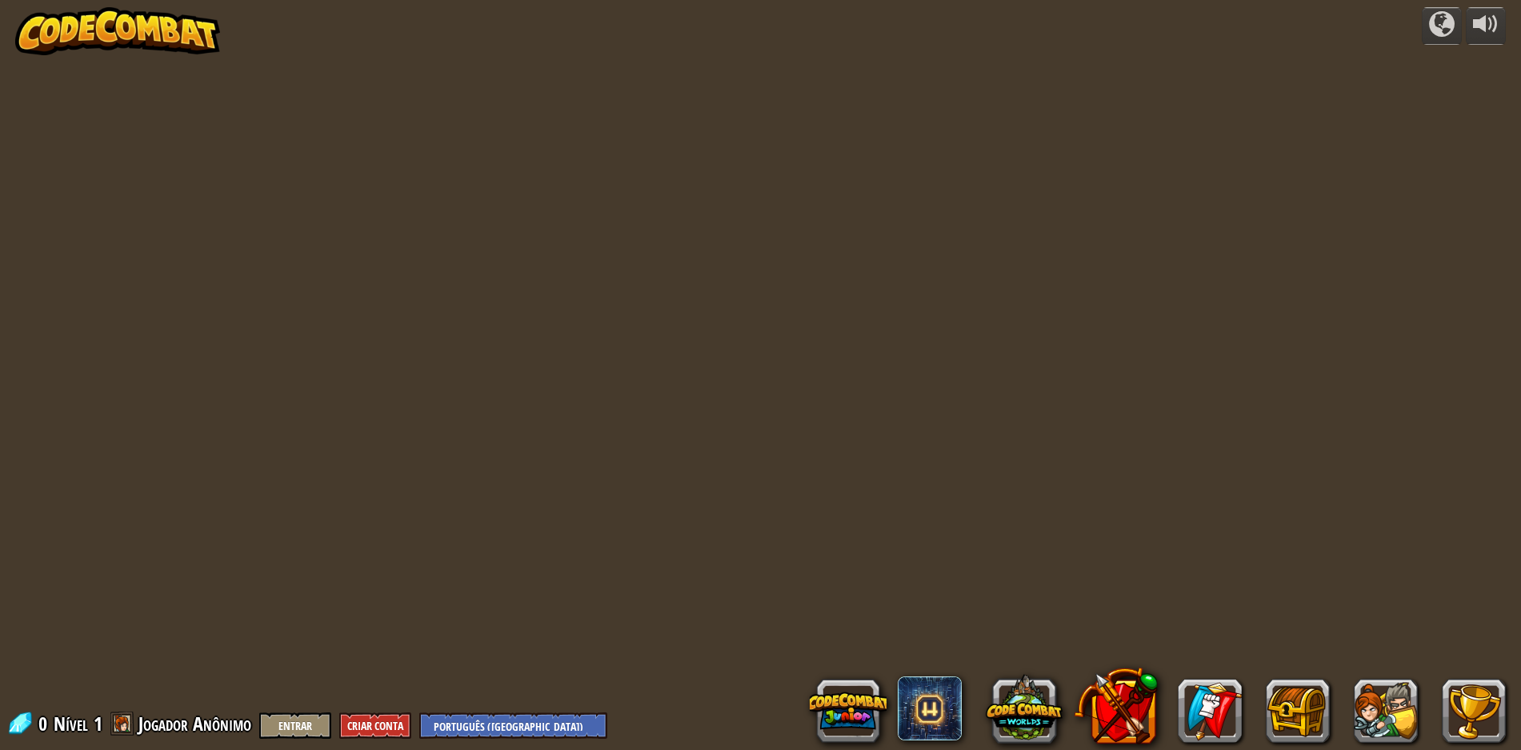  Describe the element at coordinates (194, 723) in the screenshot. I see `span: Jogador Anônimo` at that location.